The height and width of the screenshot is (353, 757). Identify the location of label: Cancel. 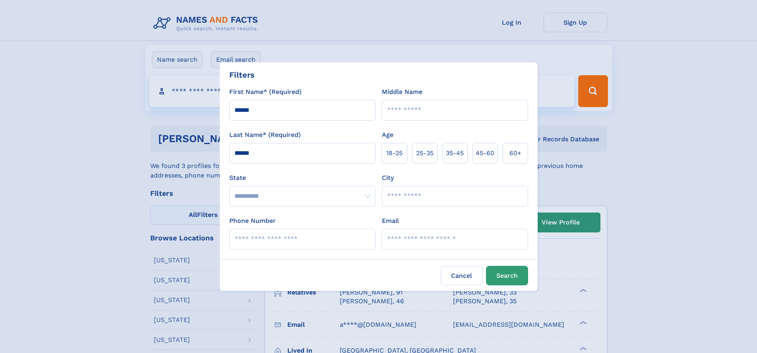
(462, 275).